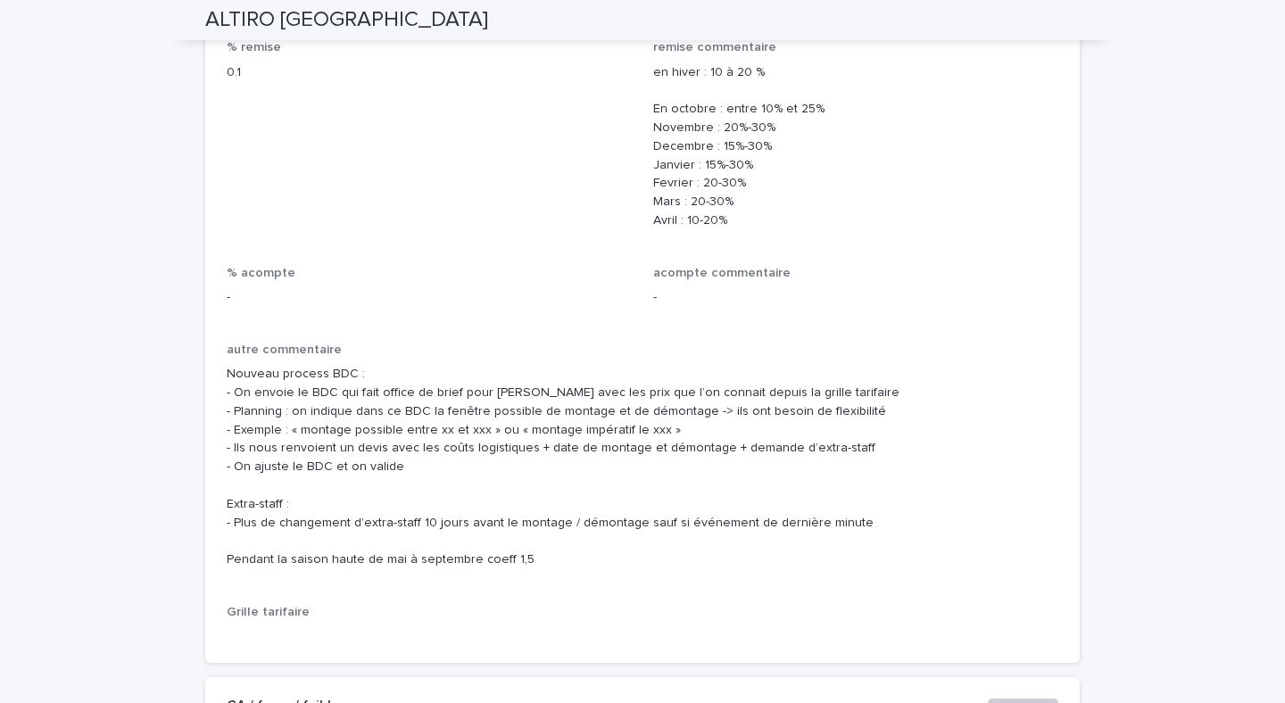 The height and width of the screenshot is (703, 1285). I want to click on span: % remise, so click(253, 47).